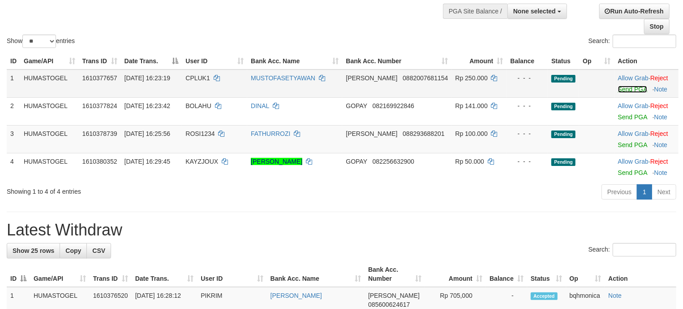 The image size is (683, 309). What do you see at coordinates (111, 274) in the screenshot?
I see `th: Trans ID: activate to sort column ascending` at bounding box center [111, 274].